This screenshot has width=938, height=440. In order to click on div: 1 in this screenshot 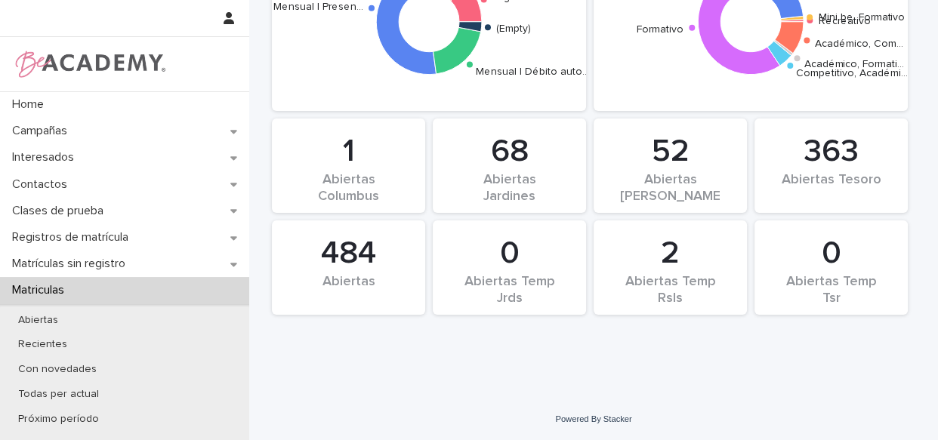, I will do `click(348, 152)`.